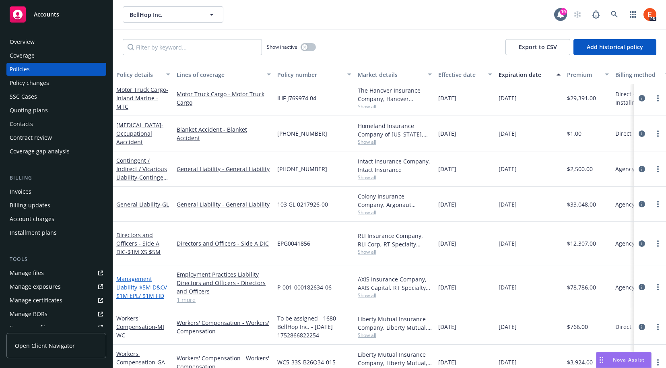 The height and width of the screenshot is (368, 666). What do you see at coordinates (314, 74) in the screenshot?
I see `button: Policy number` at bounding box center [314, 74].